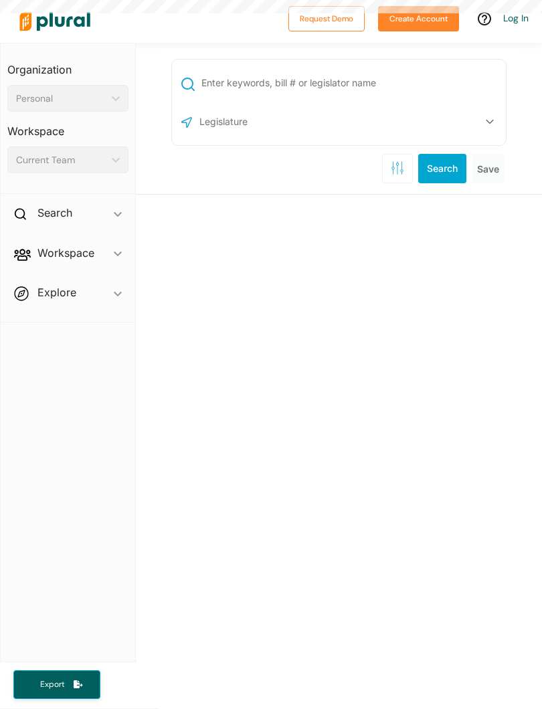  What do you see at coordinates (351, 83) in the screenshot?
I see `input: Enter keywords, bill # or legislator name` at bounding box center [351, 83].